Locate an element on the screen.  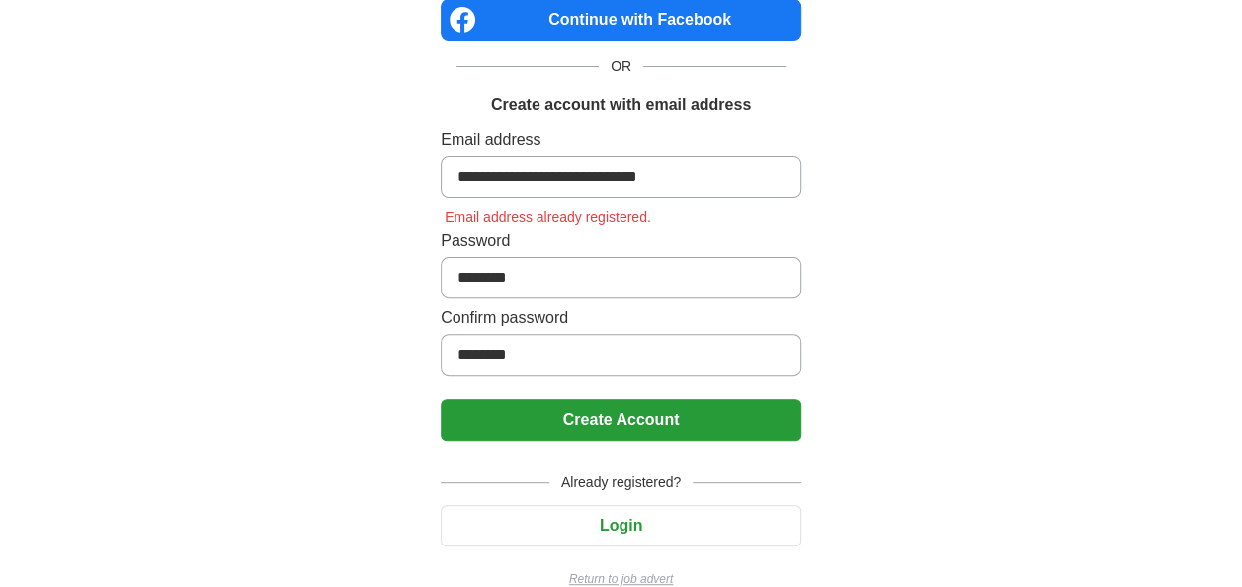
span: OR is located at coordinates (620, 66).